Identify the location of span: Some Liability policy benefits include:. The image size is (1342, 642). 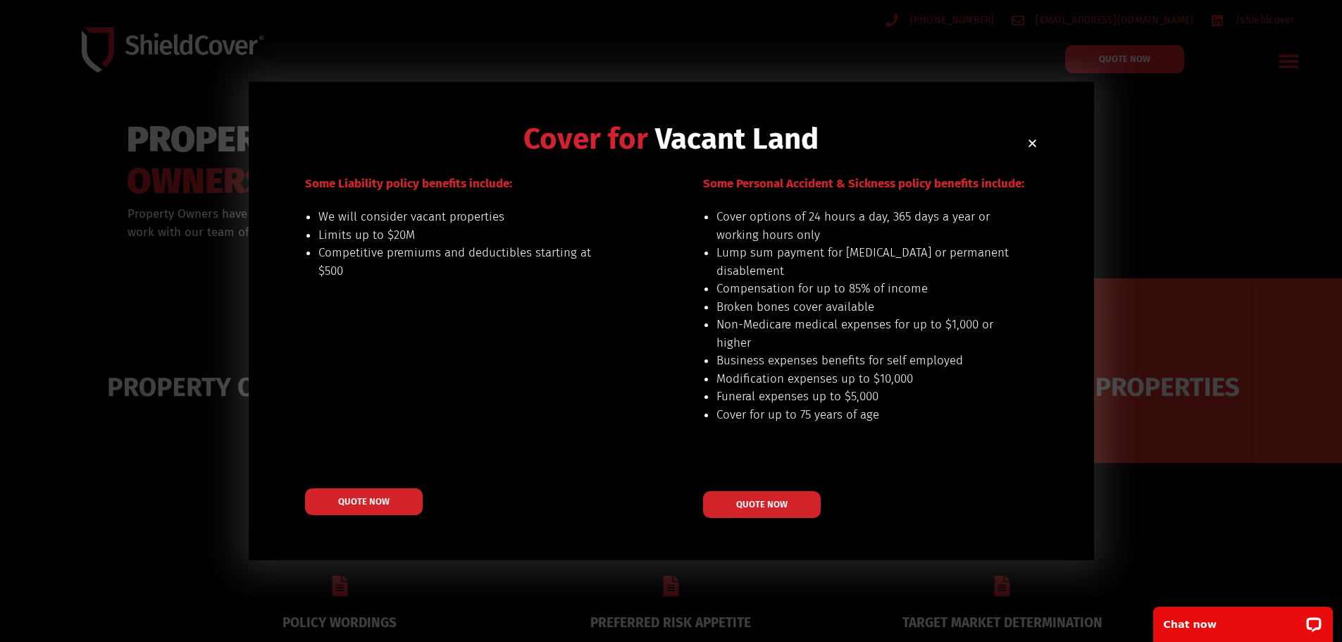
(409, 183).